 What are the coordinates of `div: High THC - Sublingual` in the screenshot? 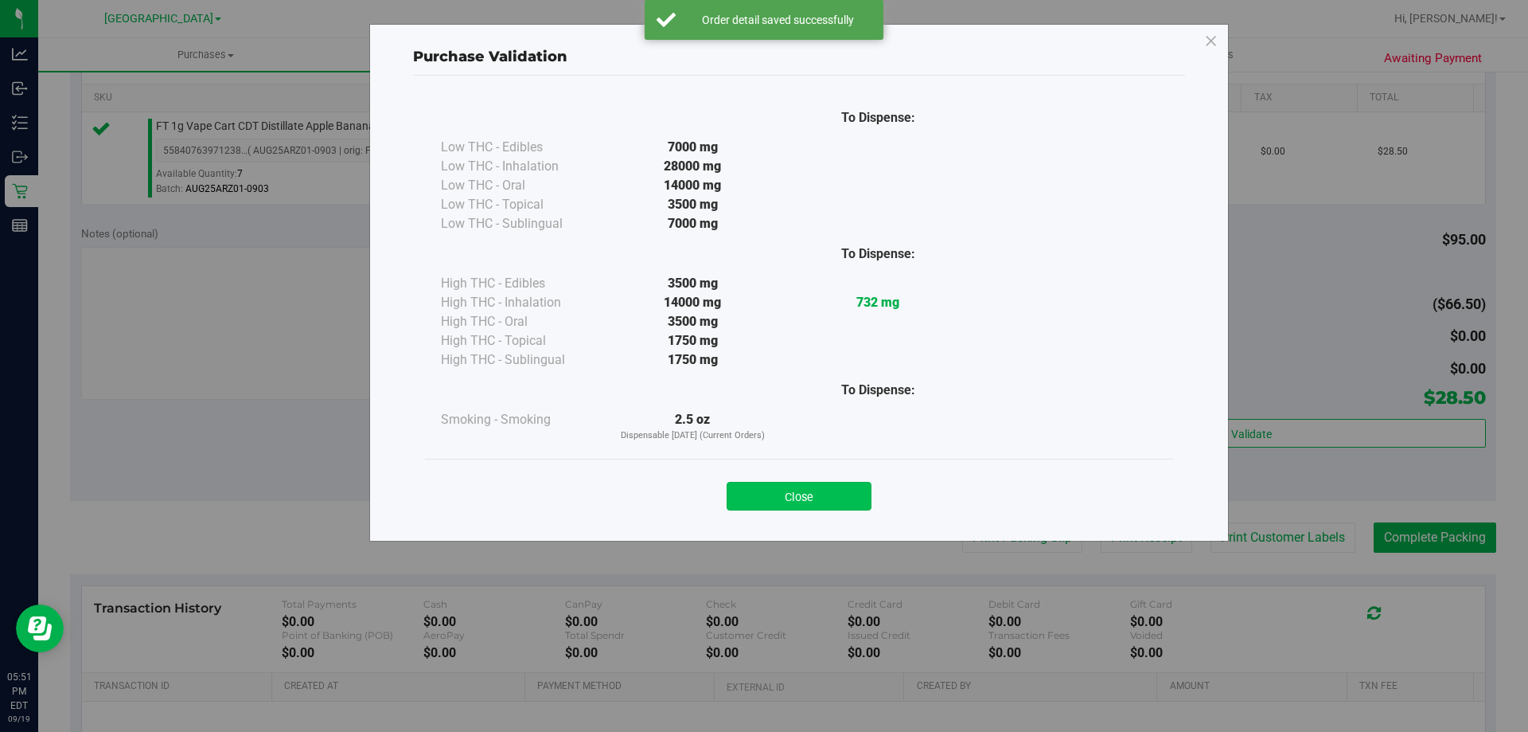 It's located at (521, 360).